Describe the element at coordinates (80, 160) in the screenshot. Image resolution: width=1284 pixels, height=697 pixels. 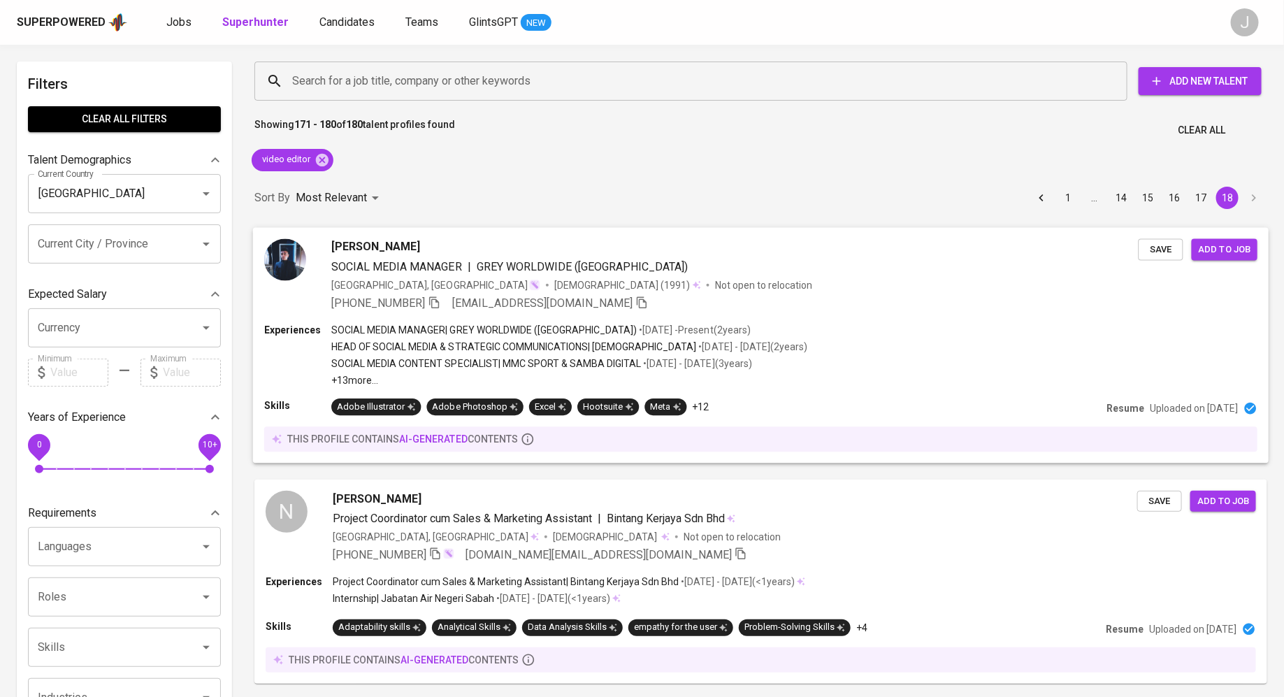
I see `p: Talent Demographics` at that location.